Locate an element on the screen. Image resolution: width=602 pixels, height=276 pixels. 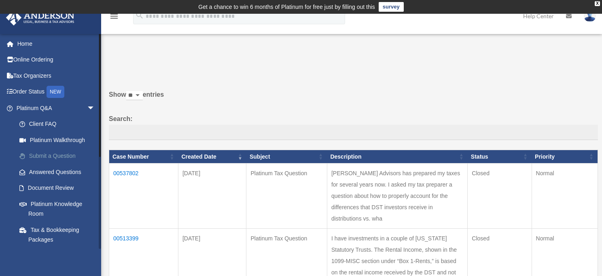
div: Get a chance to win 6 months of Platinum for free just by filling out this is located at coordinates (286, 7).